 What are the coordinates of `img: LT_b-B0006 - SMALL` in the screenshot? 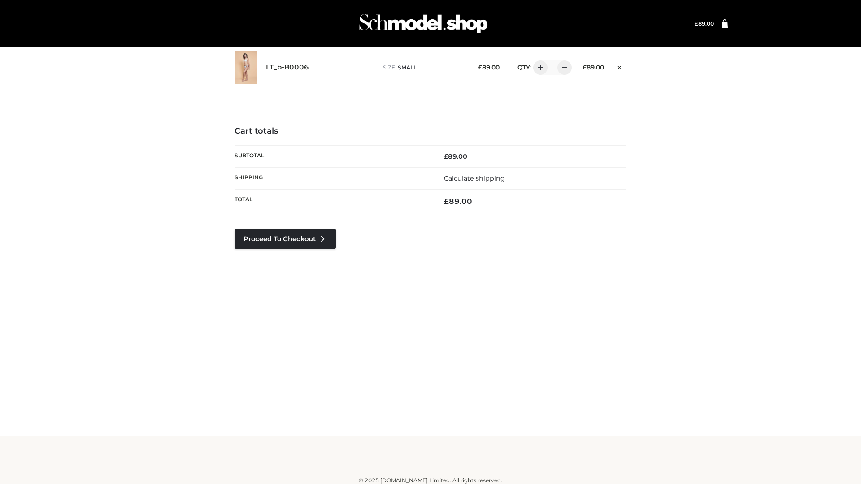 It's located at (246, 67).